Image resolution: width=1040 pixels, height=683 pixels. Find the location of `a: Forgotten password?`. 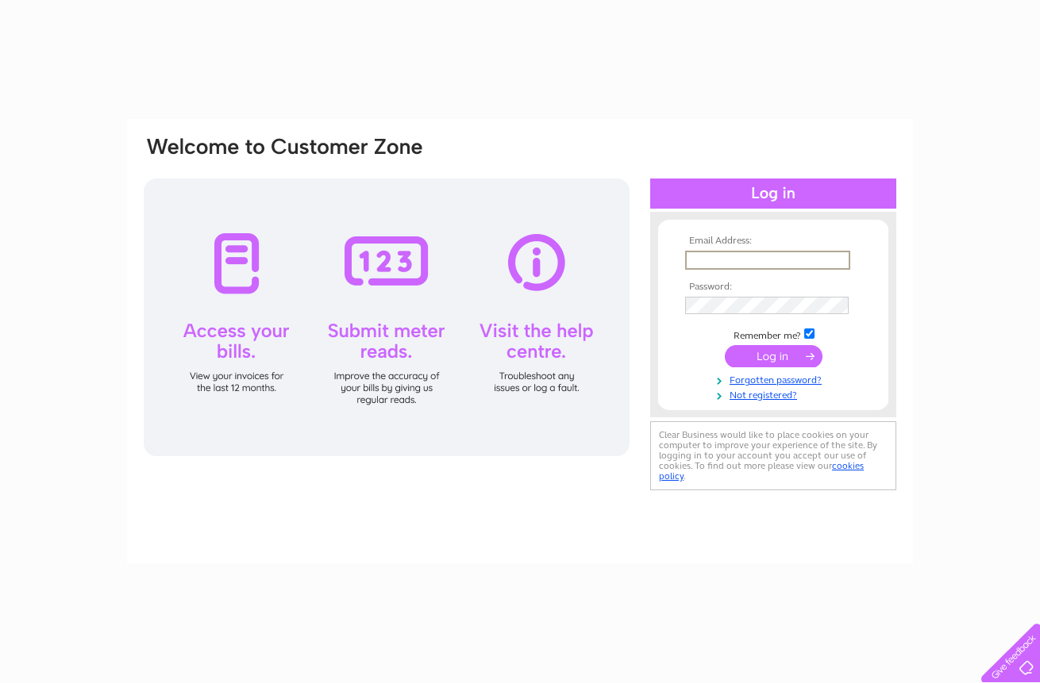

a: Forgotten password? is located at coordinates (775, 379).